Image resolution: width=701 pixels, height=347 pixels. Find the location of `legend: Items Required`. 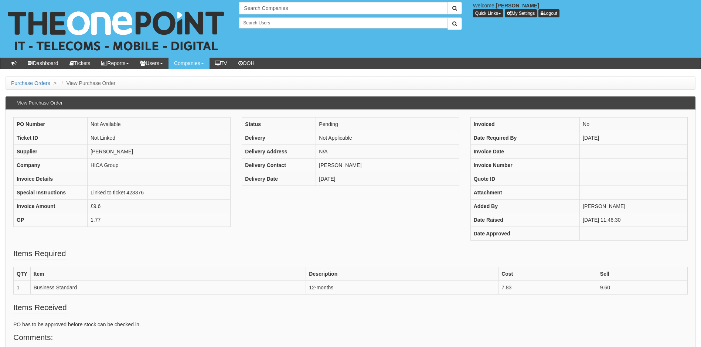

legend: Items Required is located at coordinates (40, 254).